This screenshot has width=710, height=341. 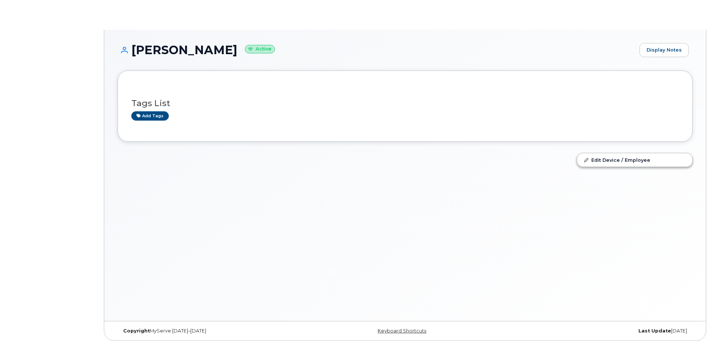 I want to click on strong: Copyright, so click(x=136, y=330).